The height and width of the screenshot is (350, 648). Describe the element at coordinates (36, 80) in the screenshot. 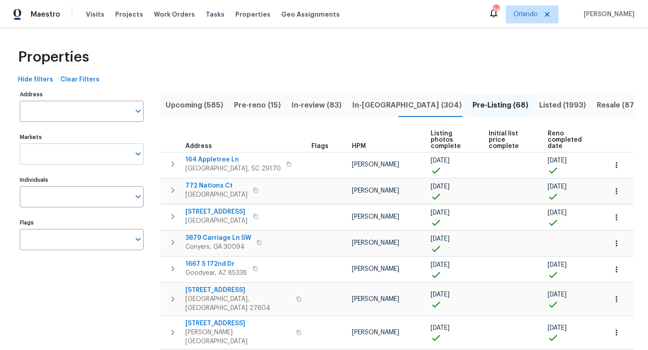

I see `button: Hide filters` at that location.